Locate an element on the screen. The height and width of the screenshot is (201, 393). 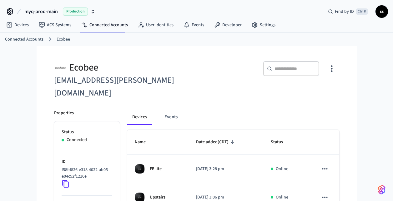
span: Production is located at coordinates (75, 12).